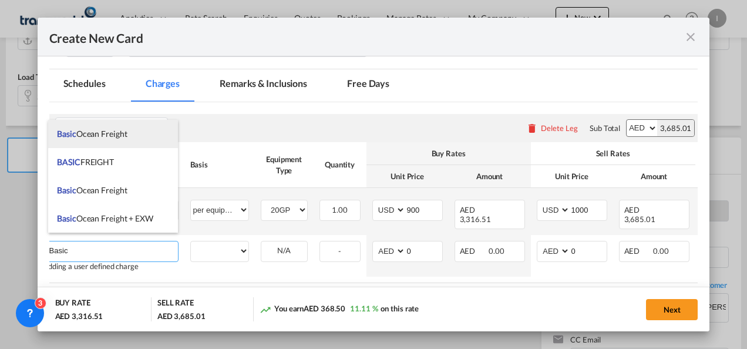  Describe the element at coordinates (111, 266) in the screenshot. I see `div: Adding a user defined charge` at that location.